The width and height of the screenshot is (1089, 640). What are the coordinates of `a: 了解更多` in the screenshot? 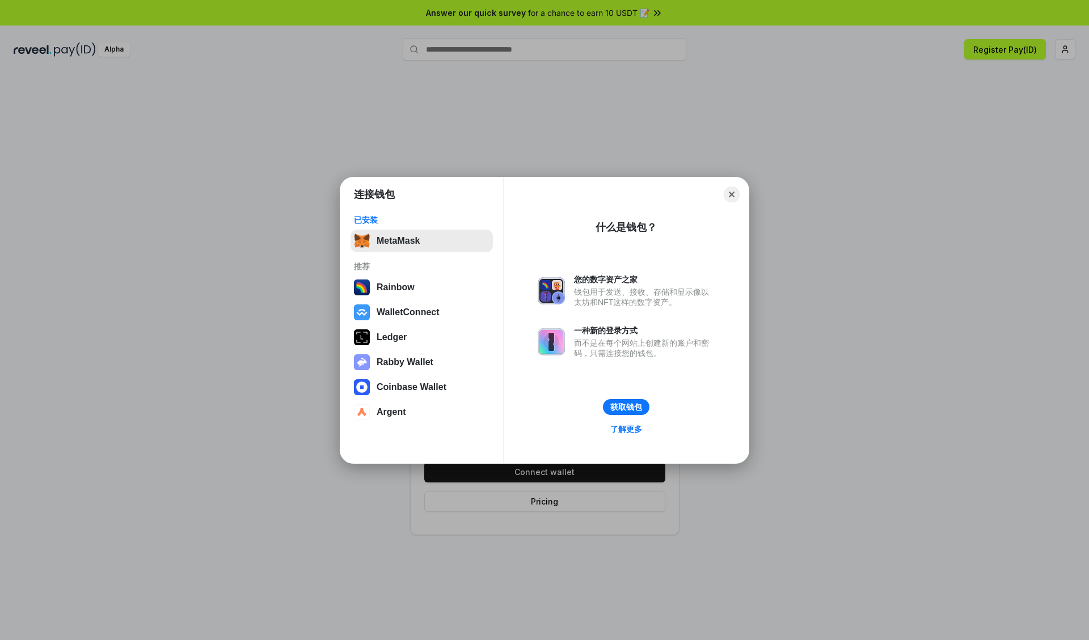 It's located at (626, 429).